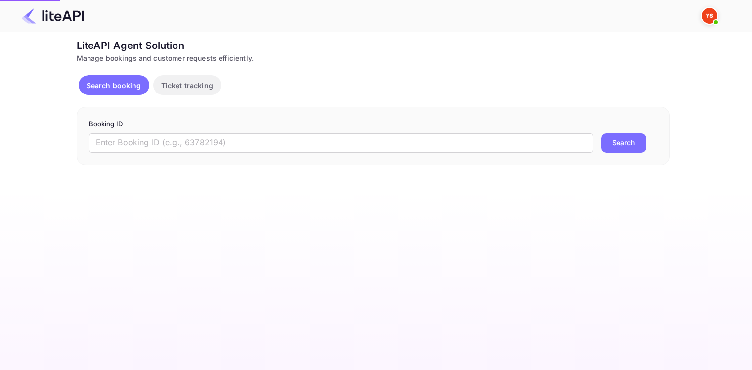 The image size is (752, 370). I want to click on p: Ticket tracking, so click(187, 85).